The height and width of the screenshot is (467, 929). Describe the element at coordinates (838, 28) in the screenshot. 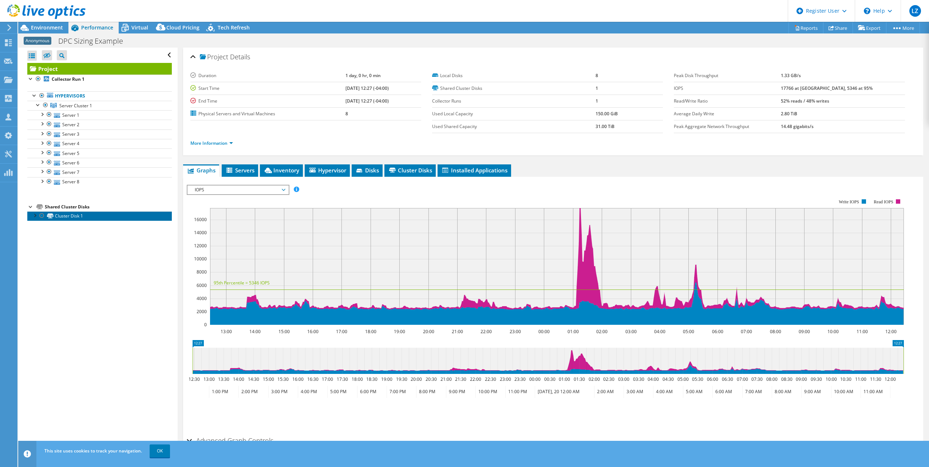

I see `a: Share` at that location.